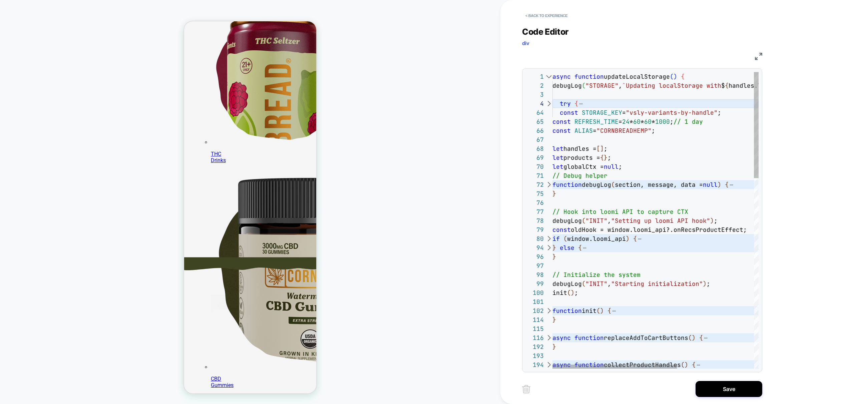 The image size is (854, 404). Describe the element at coordinates (535, 221) in the screenshot. I see `div: 78` at that location.